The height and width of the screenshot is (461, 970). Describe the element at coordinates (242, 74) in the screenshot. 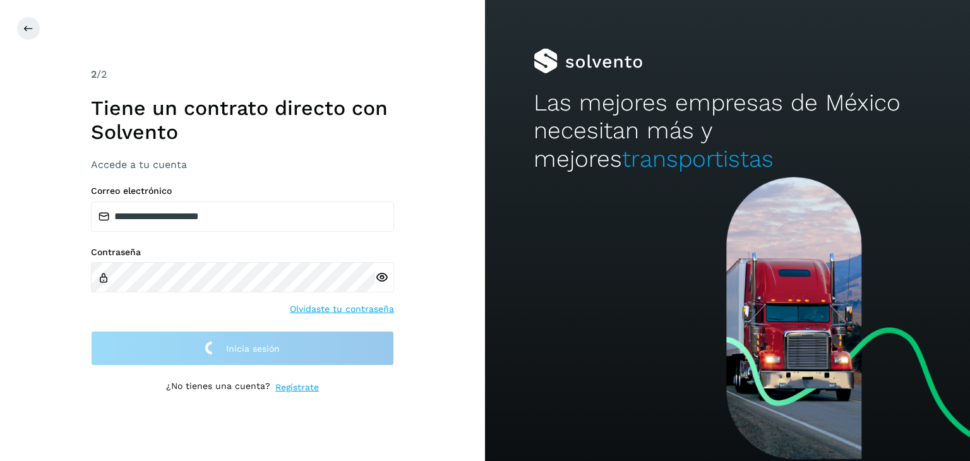

I see `div: /2` at that location.